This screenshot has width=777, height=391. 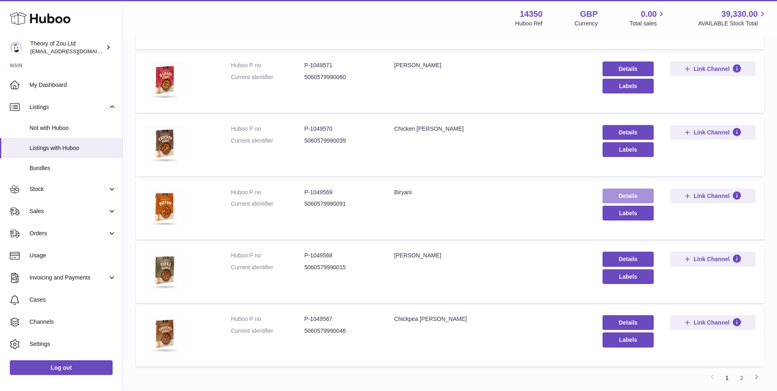 What do you see at coordinates (341, 255) in the screenshot?
I see `dd: P-1049568` at bounding box center [341, 255].